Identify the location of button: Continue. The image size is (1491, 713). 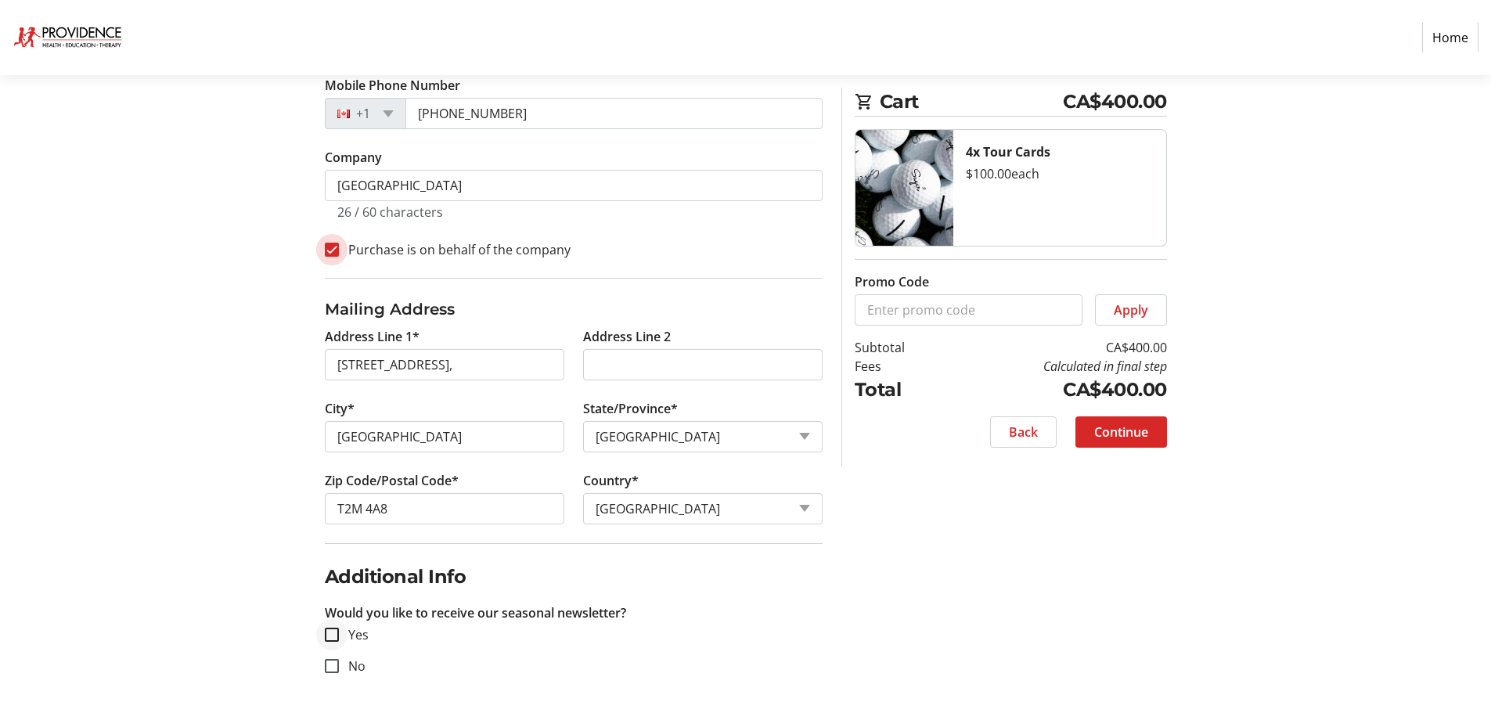
(1121, 432).